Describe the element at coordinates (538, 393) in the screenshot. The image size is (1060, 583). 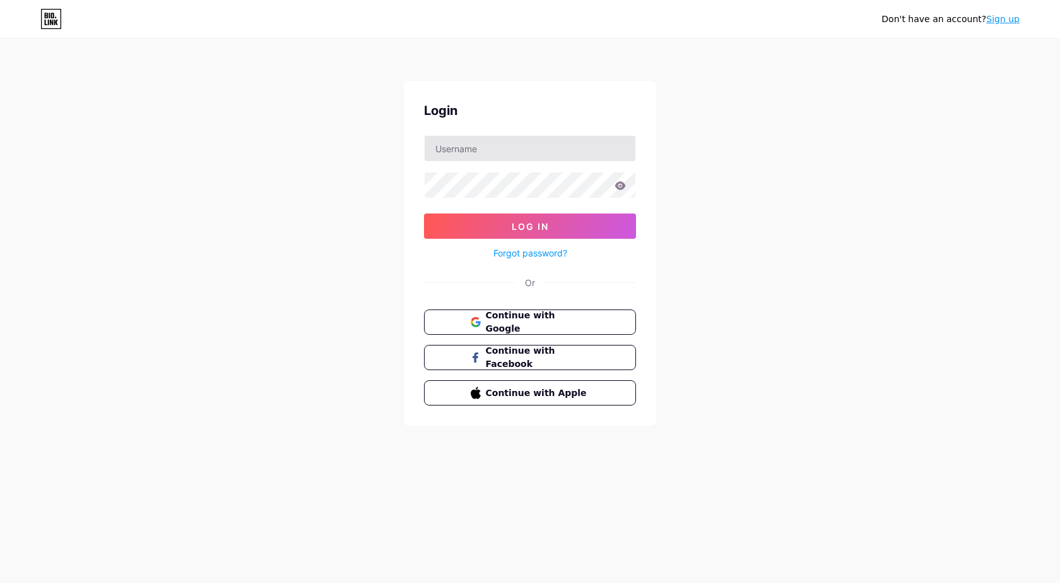
I see `span: Continue with Apple` at that location.